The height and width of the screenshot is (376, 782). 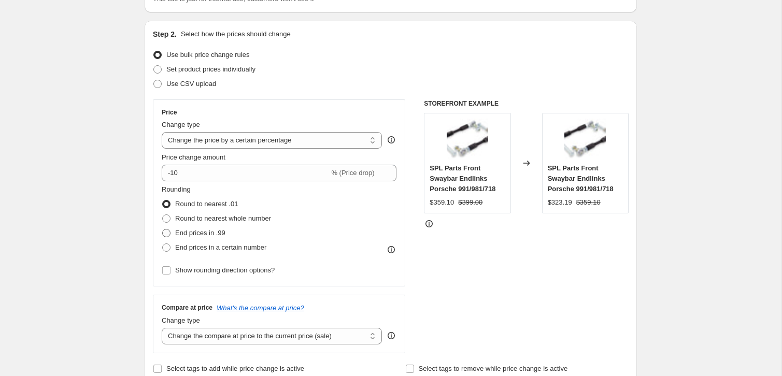 I want to click on span: Round to nearest whole number, so click(x=223, y=218).